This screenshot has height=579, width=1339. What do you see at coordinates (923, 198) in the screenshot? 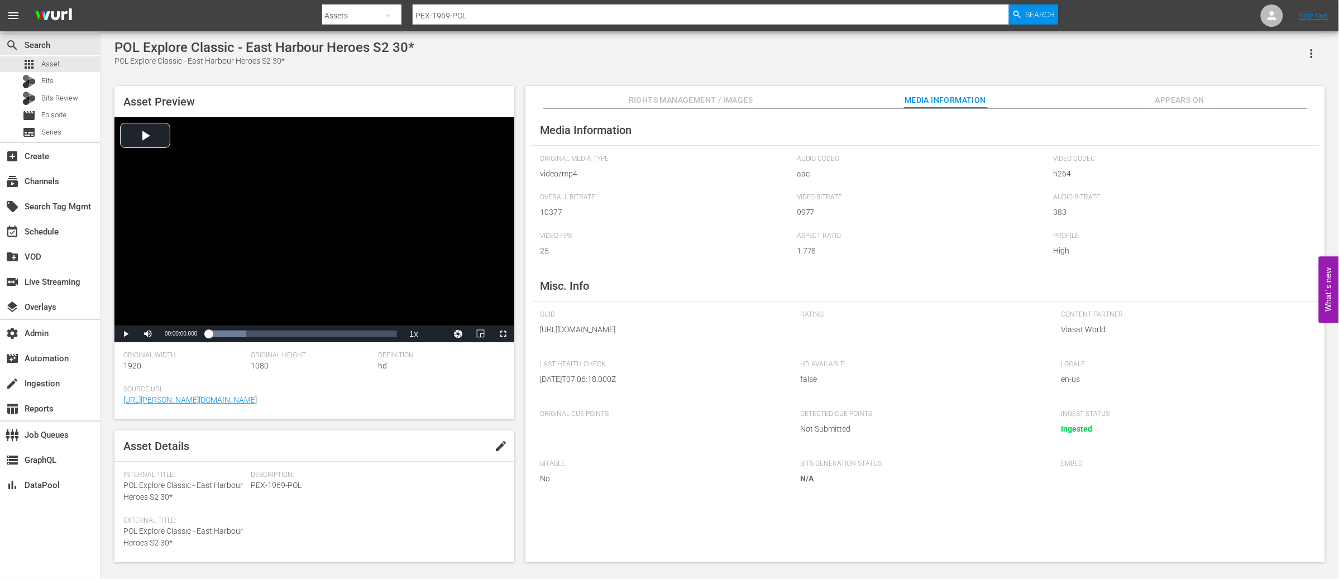
I see `span: Video Bitrate` at bounding box center [923, 198].